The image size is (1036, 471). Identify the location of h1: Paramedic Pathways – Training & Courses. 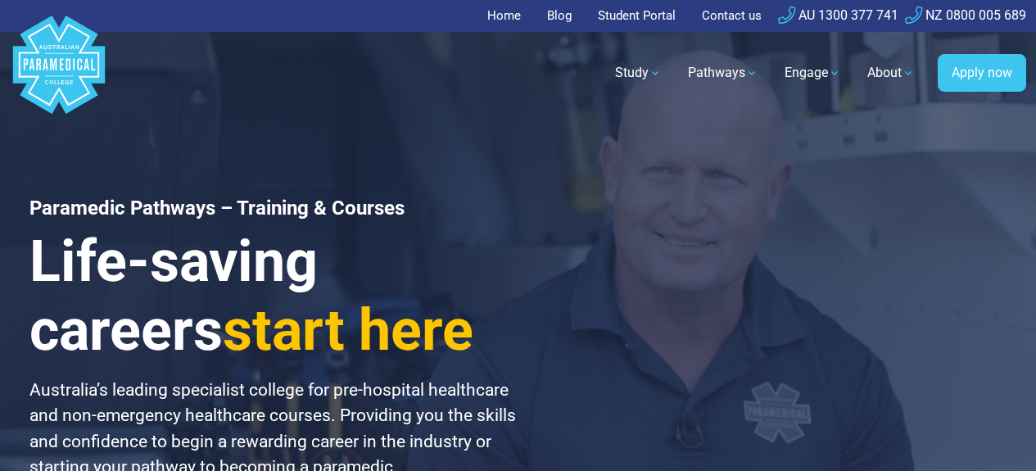
(283, 208).